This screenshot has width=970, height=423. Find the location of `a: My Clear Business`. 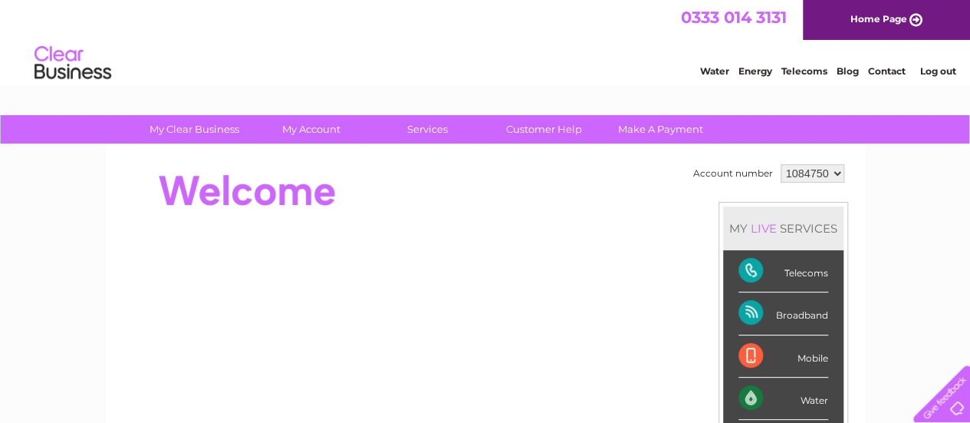

a: My Clear Business is located at coordinates (194, 129).